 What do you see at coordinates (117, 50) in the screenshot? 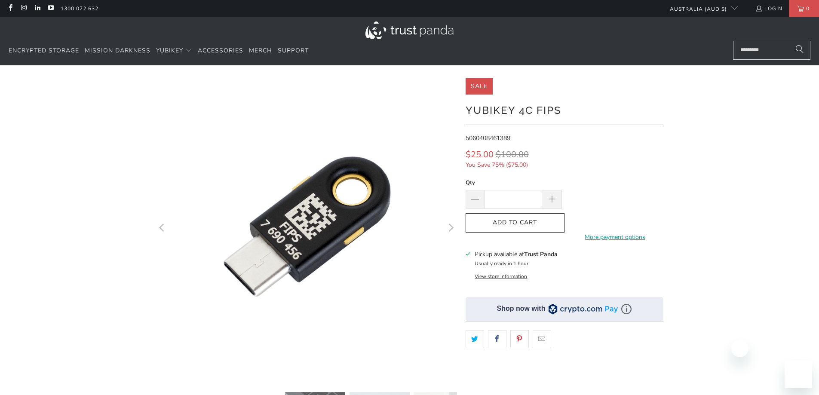
I see `span: Mission Darkness` at bounding box center [117, 50].